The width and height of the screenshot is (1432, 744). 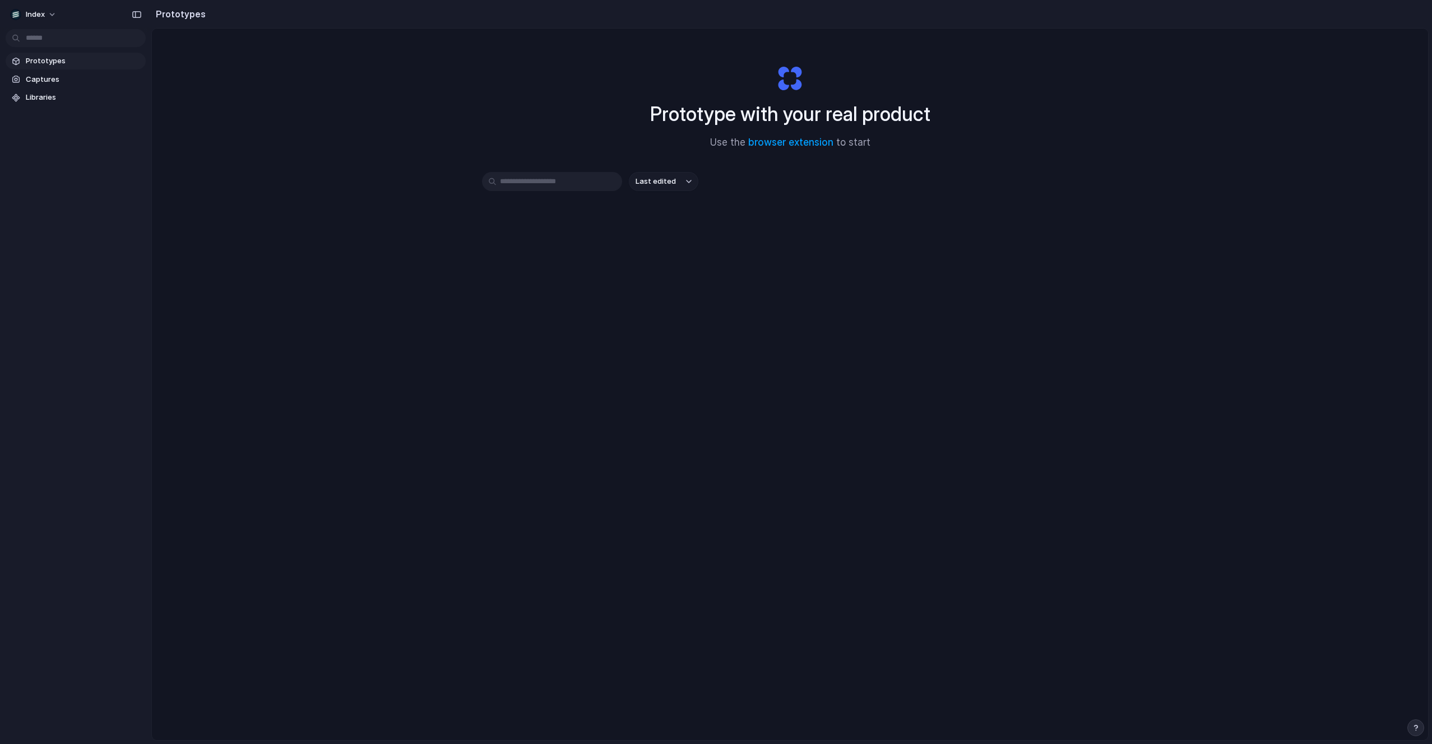 What do you see at coordinates (656, 182) in the screenshot?
I see `span: Last edited` at bounding box center [656, 182].